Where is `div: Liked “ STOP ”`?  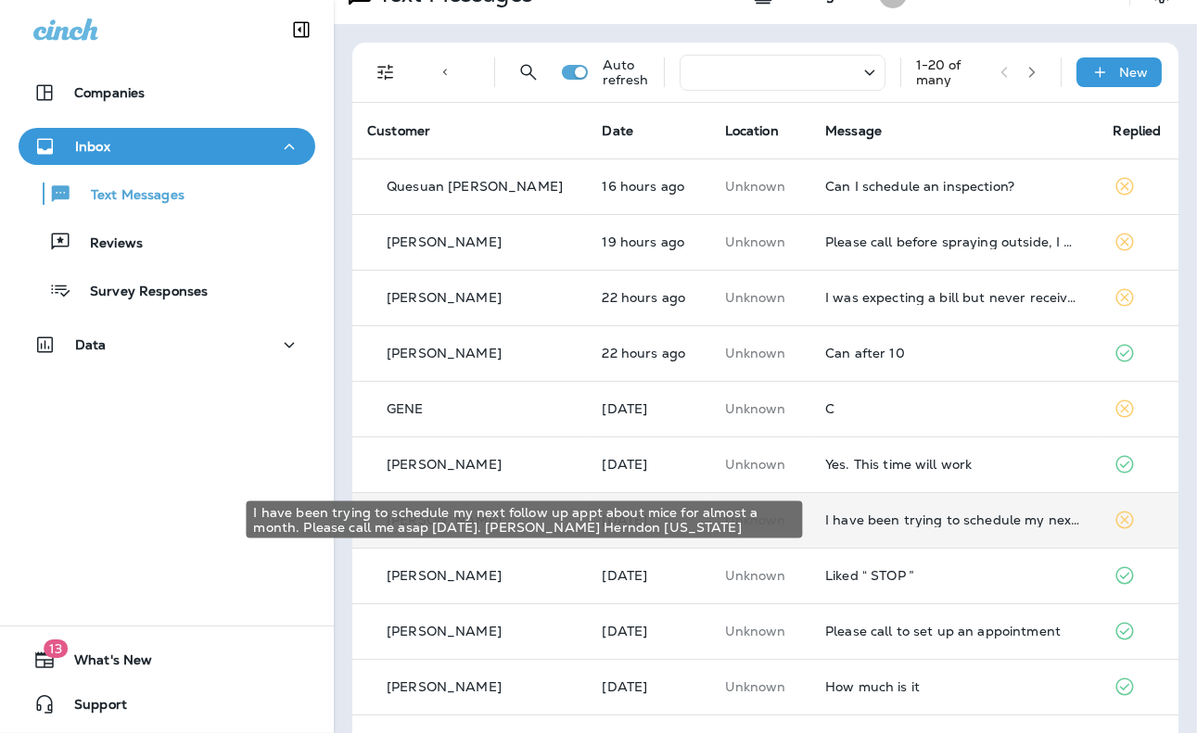 div: Liked “ STOP ” is located at coordinates (954, 576).